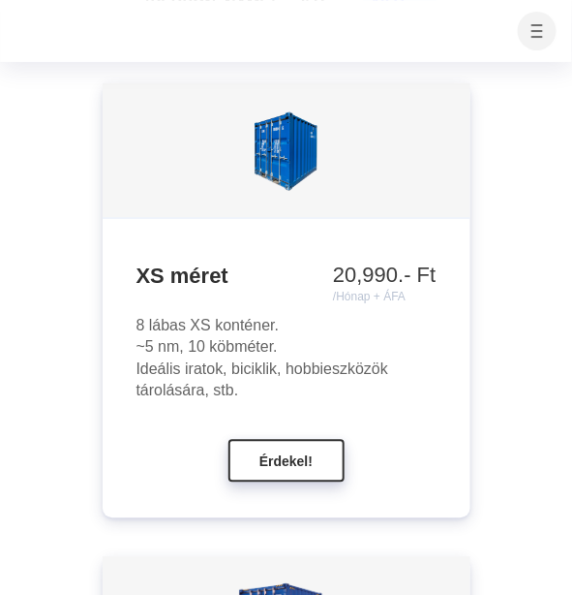 Image resolution: width=572 pixels, height=595 pixels. What do you see at coordinates (287, 461) in the screenshot?
I see `button: Érdekel!` at bounding box center [287, 461].